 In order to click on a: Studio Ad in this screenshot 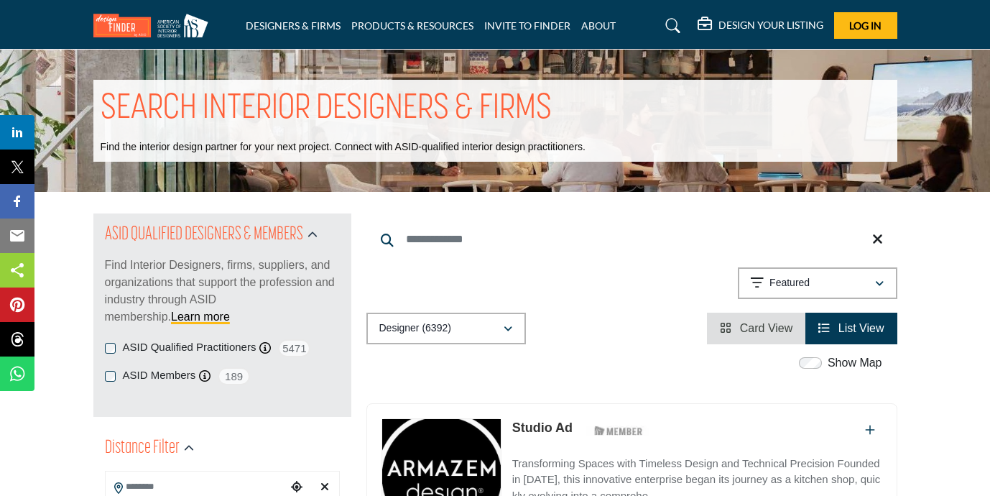, I will do `click(543, 428)`.